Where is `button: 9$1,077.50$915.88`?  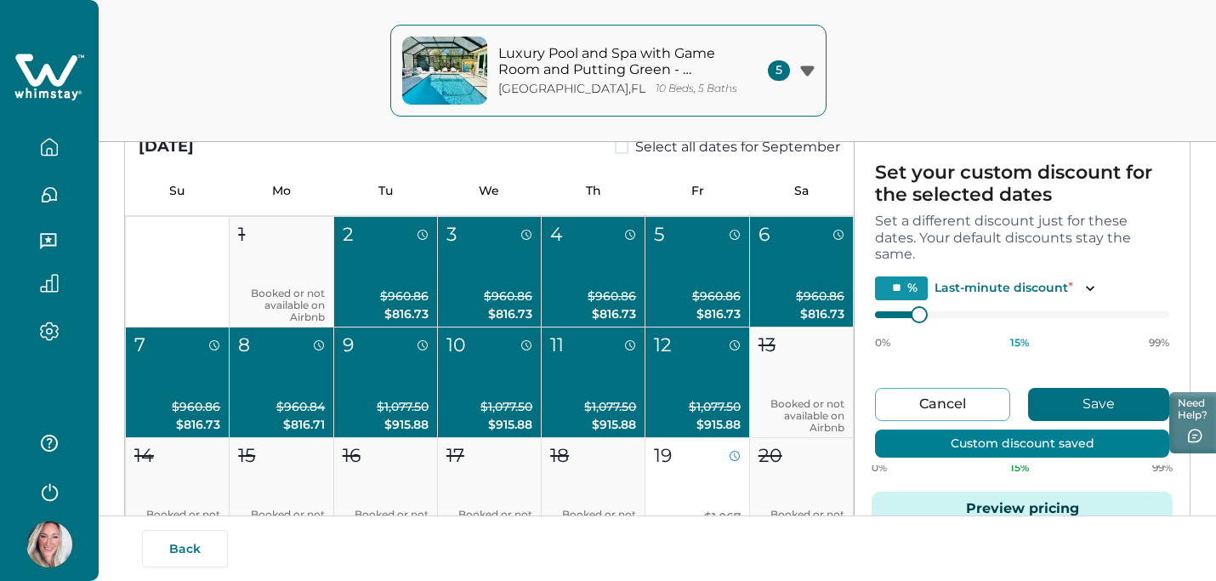 button: 9$1,077.50$915.88 is located at coordinates (386, 383).